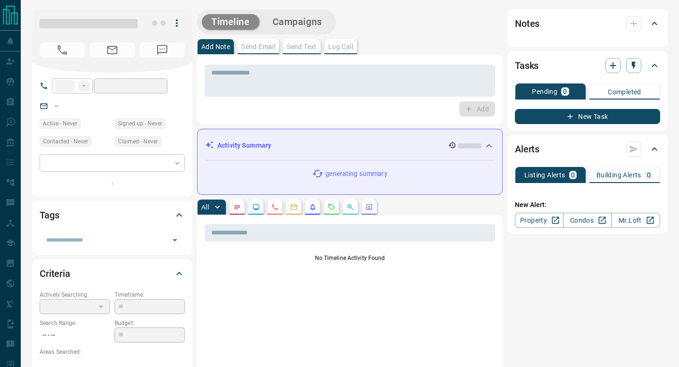  Describe the element at coordinates (636, 220) in the screenshot. I see `a: Mr.Loft` at that location.